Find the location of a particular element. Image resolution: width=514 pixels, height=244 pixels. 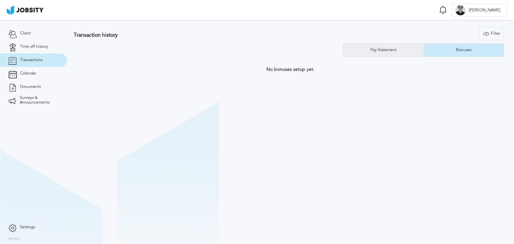

div: Bonuses is located at coordinates (464, 50).